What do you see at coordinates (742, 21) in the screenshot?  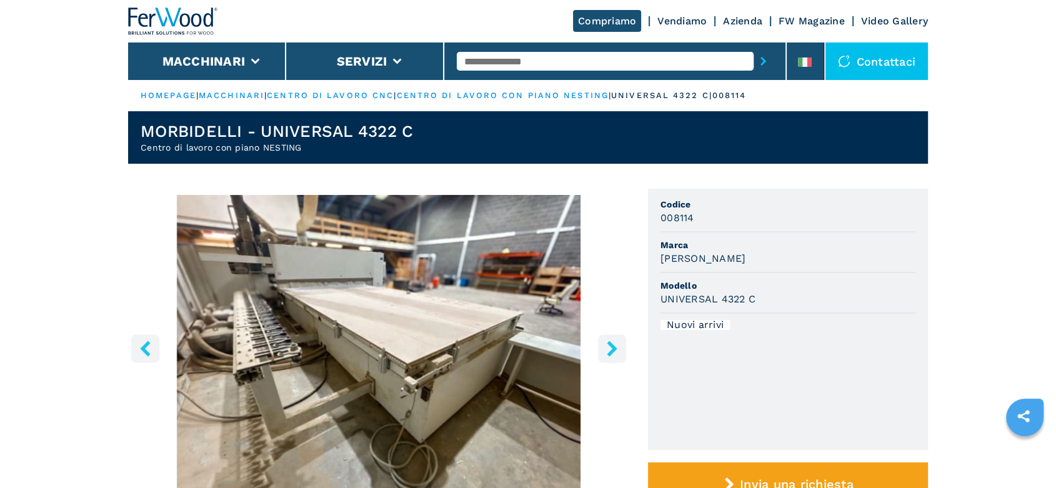 I see `a: Azienda` at bounding box center [742, 21].